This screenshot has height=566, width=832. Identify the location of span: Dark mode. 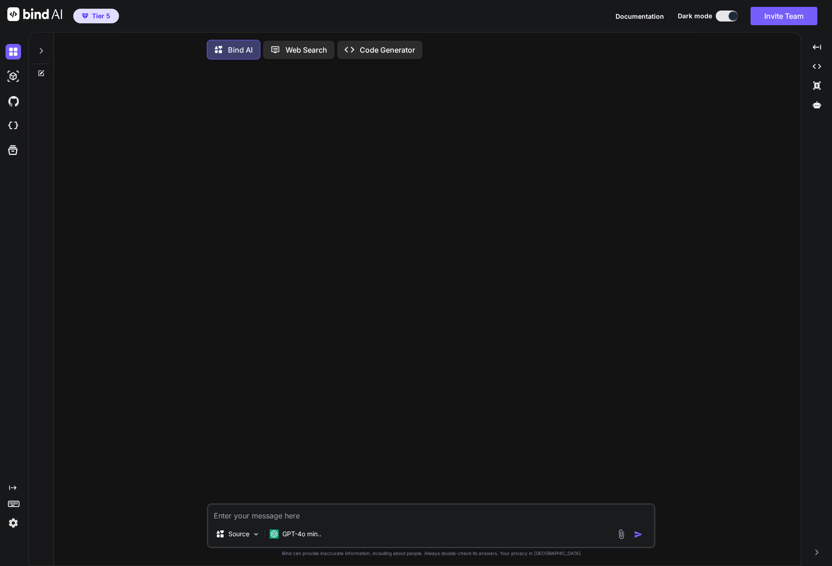
(695, 16).